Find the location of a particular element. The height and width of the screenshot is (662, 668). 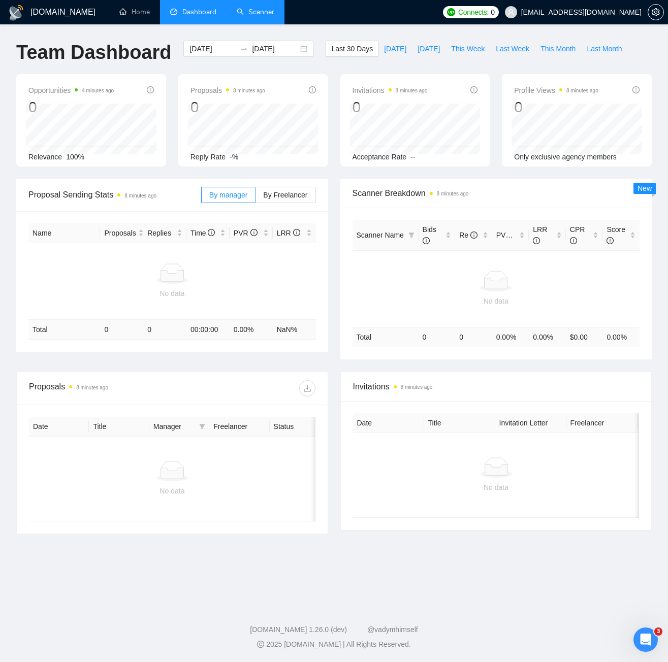

td: 00:00:00 is located at coordinates (208, 330).